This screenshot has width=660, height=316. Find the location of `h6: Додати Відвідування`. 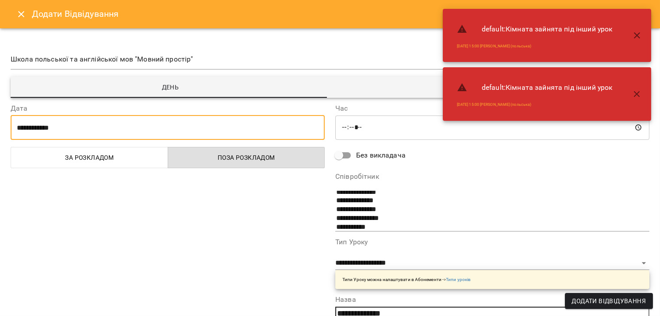

h6: Додати Відвідування is located at coordinates (75, 14).